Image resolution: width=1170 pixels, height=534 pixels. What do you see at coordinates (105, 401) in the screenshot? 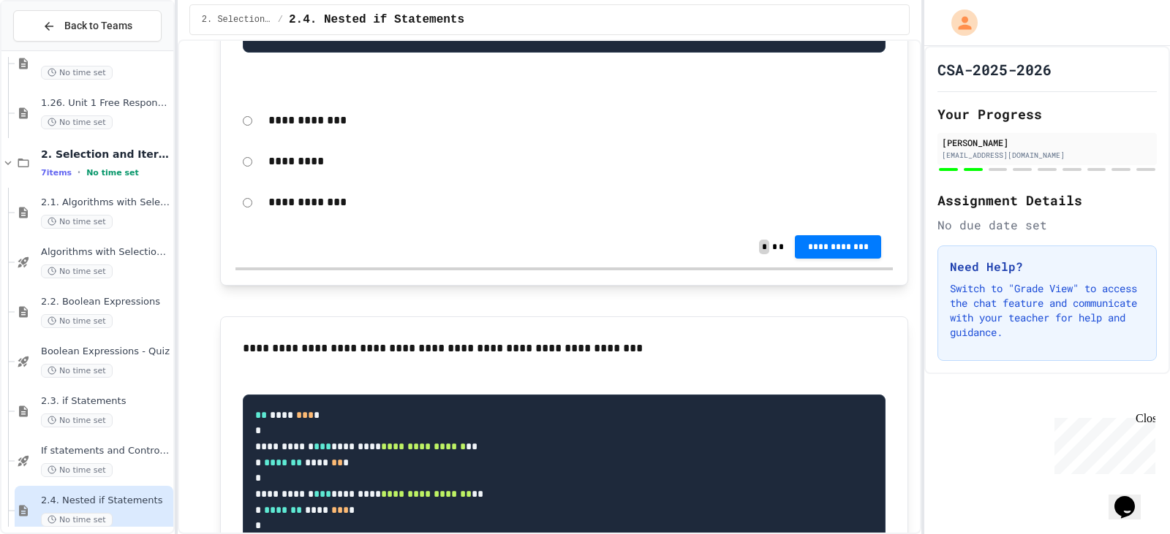
I see `span: 2.3. if Statements` at bounding box center [105, 401].